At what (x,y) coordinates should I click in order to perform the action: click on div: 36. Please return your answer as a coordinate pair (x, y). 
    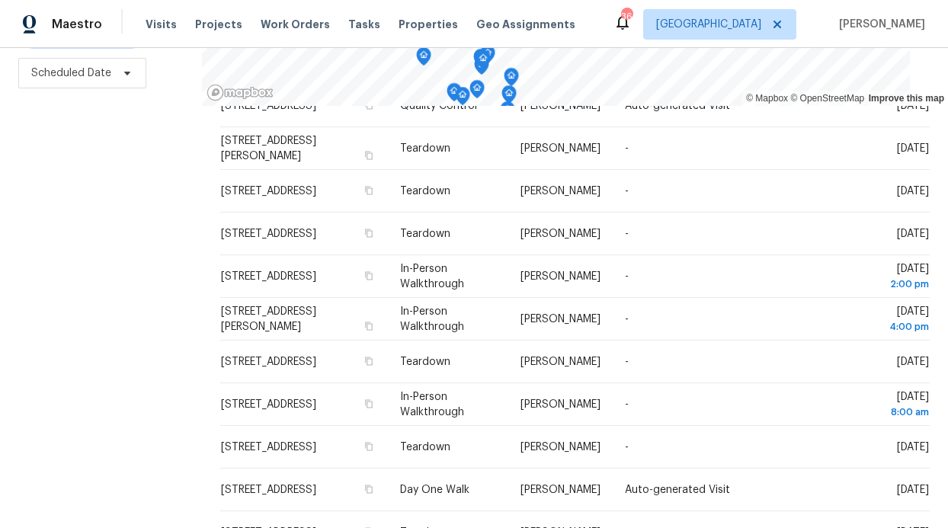
    Looking at the image, I should click on (627, 17).